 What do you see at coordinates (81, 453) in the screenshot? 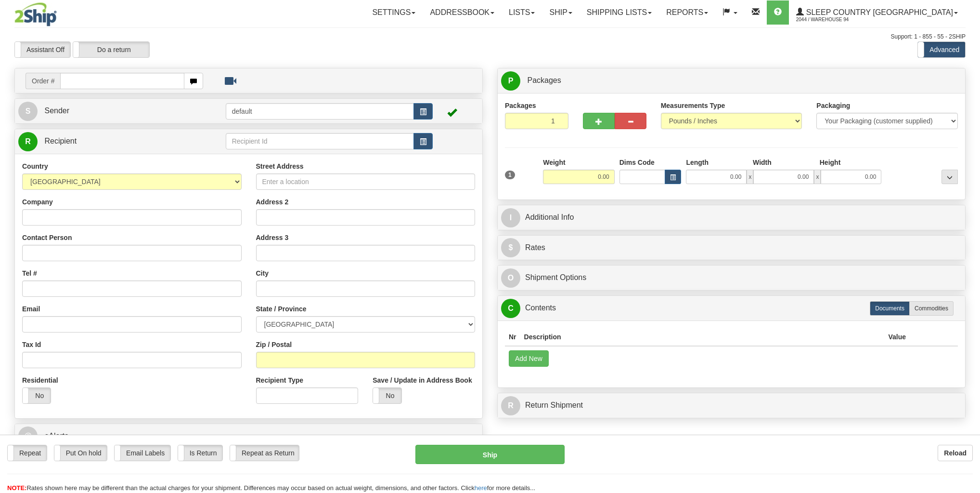
I see `label: Put On hold` at bounding box center [81, 453].